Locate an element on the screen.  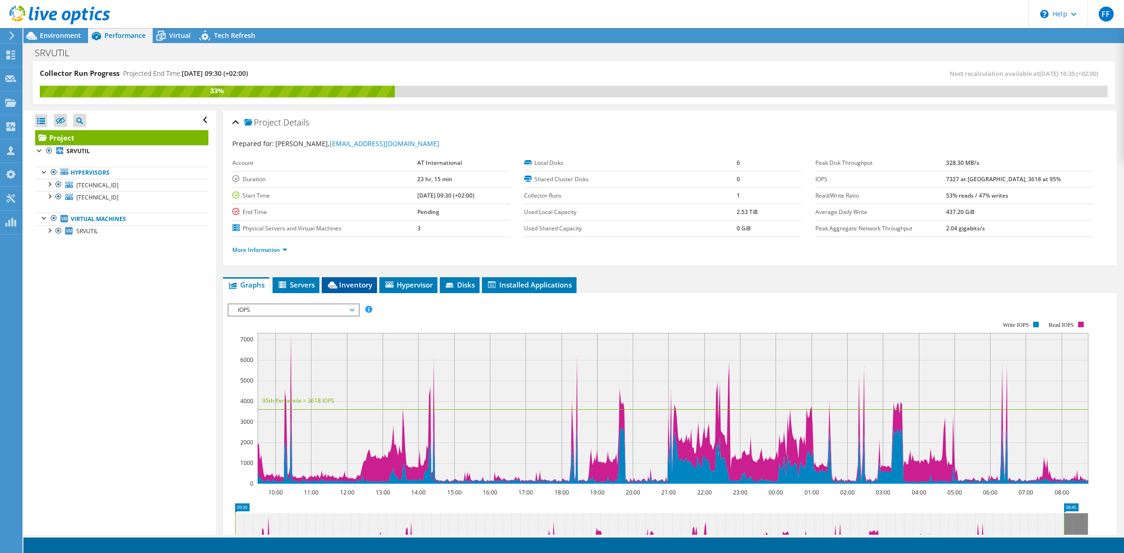
b: SRVUTIL is located at coordinates (78, 151).